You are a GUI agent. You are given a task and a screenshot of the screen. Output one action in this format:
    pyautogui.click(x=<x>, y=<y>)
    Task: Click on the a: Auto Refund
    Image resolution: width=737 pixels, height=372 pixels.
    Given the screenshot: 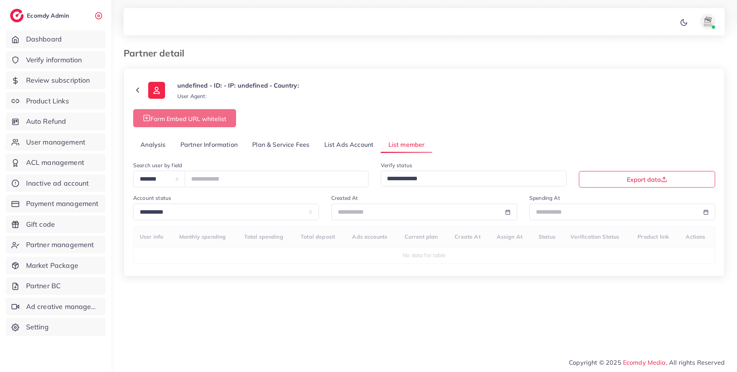 What is the action you would take?
    pyautogui.click(x=56, y=121)
    